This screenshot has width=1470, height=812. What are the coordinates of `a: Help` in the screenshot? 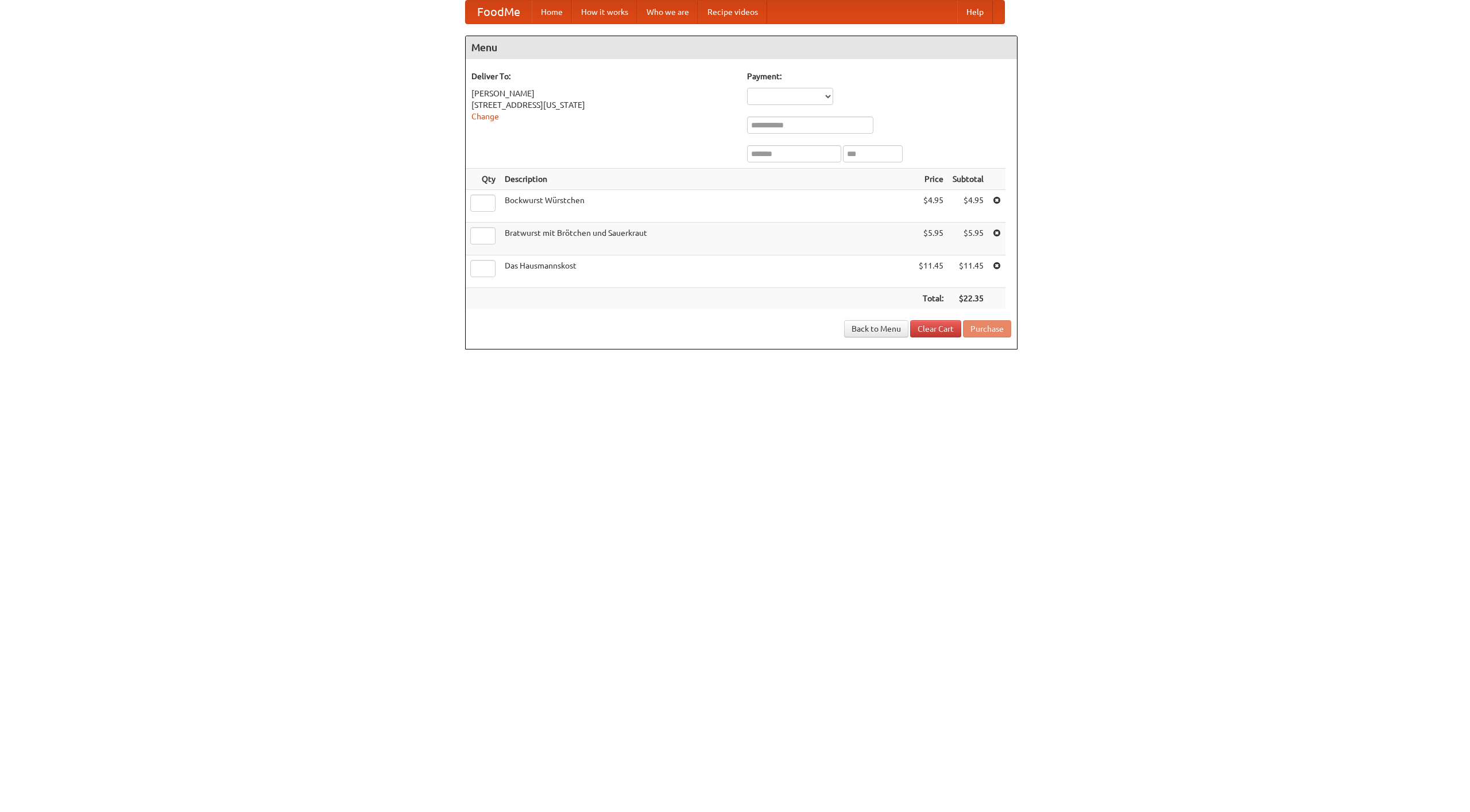 It's located at (975, 12).